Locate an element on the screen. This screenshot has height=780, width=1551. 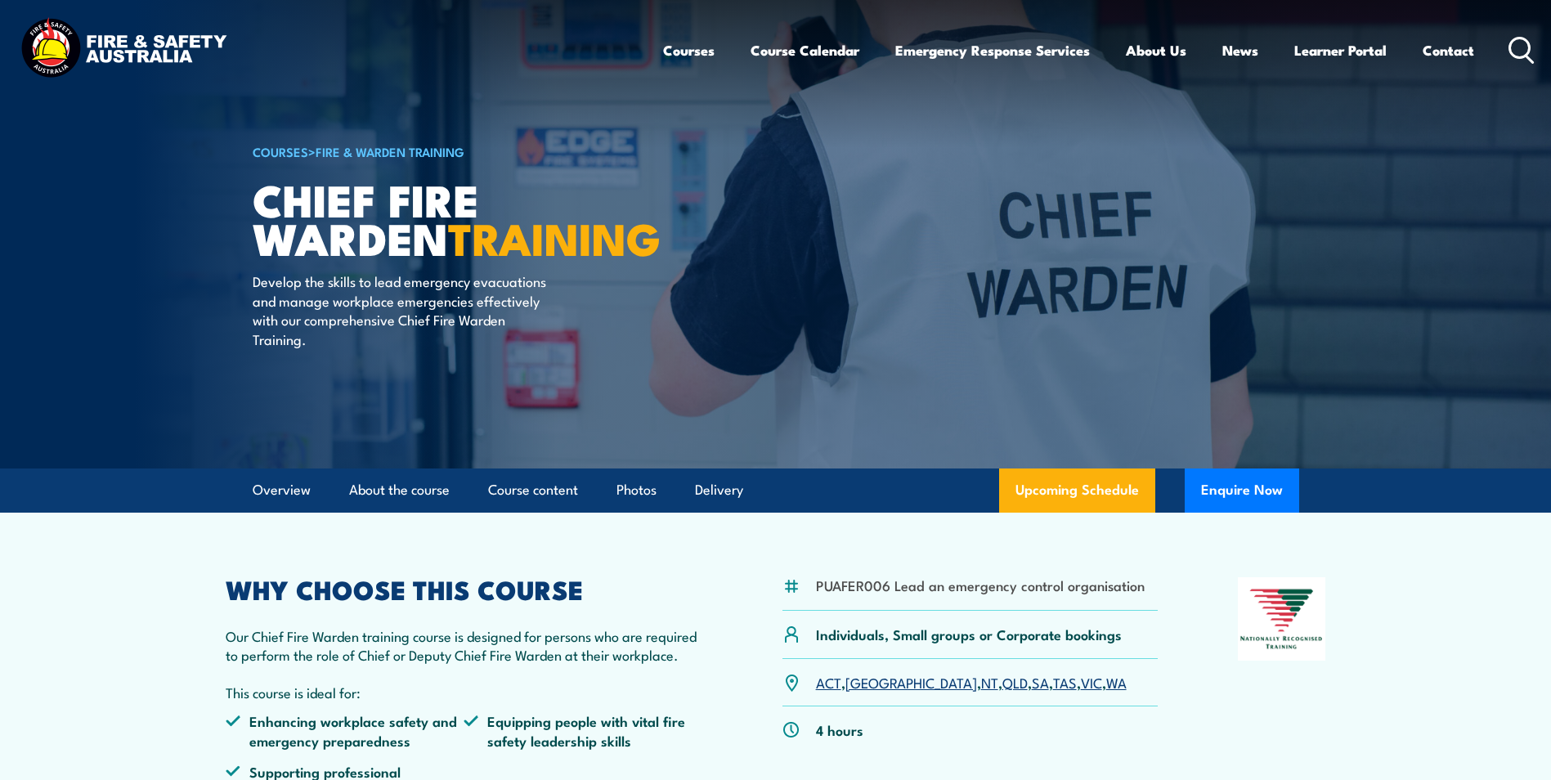
a: WA is located at coordinates (1116, 682).